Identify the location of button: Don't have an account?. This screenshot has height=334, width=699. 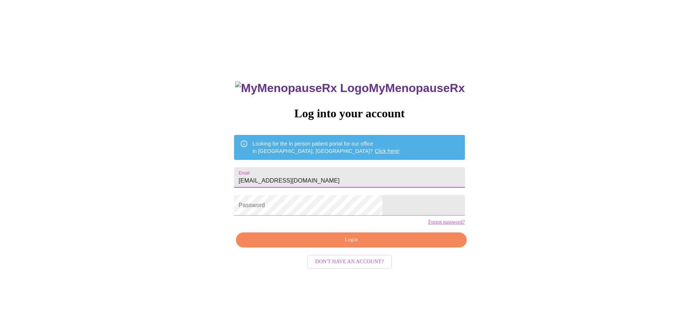
(349, 262).